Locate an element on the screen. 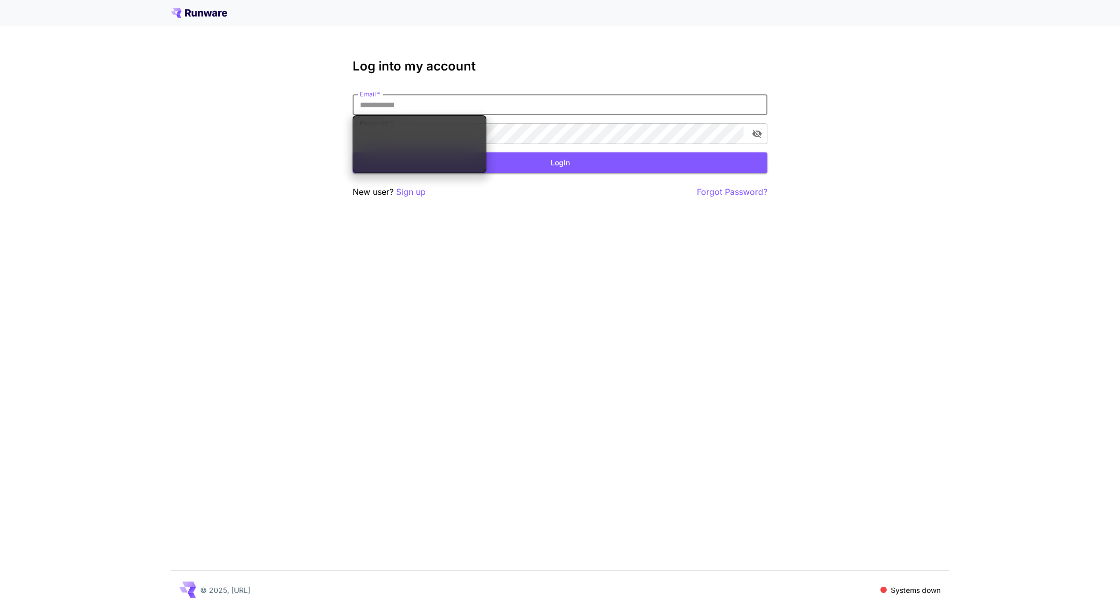 Image resolution: width=1120 pixels, height=609 pixels. button: Login is located at coordinates (560, 163).